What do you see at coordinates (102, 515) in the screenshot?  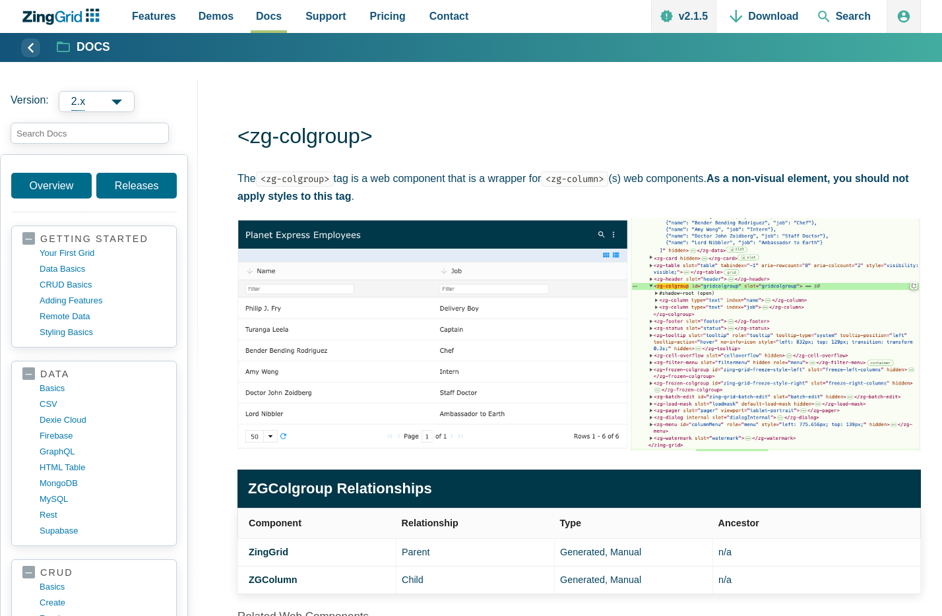 I see `a: rest` at bounding box center [102, 515].